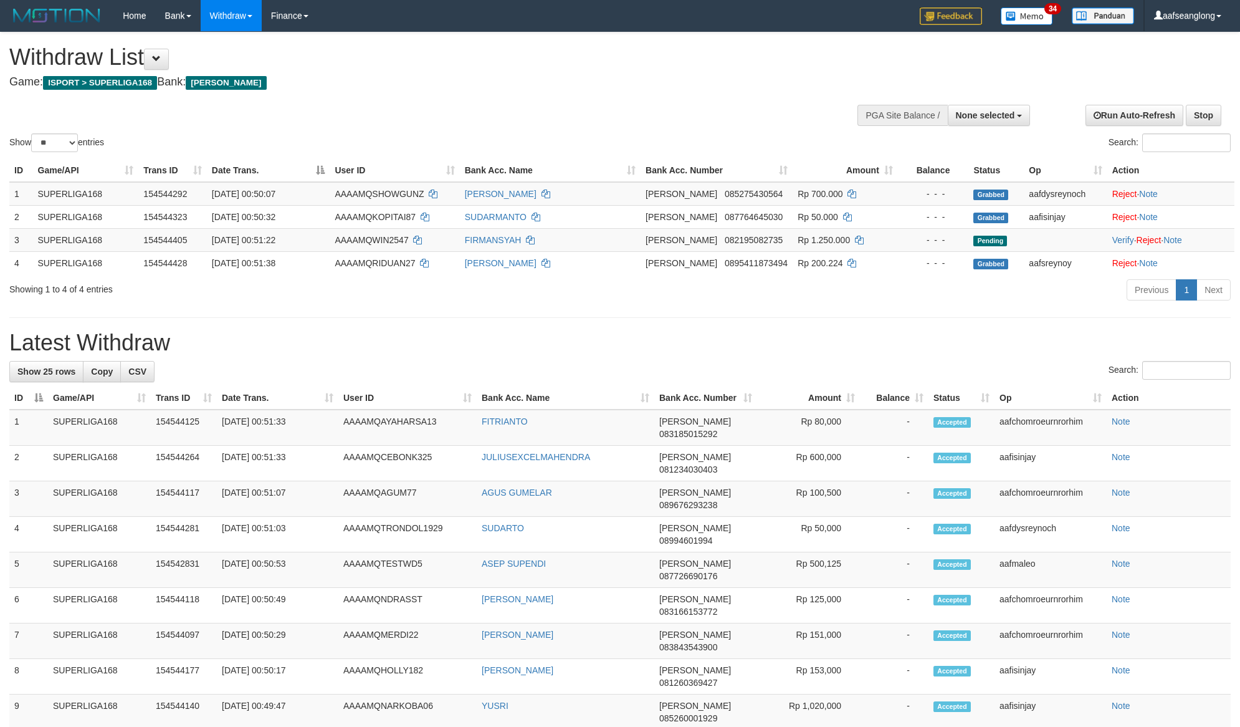 Image resolution: width=1240 pixels, height=727 pixels. What do you see at coordinates (1051, 570) in the screenshot?
I see `td: aafmaleo` at bounding box center [1051, 570].